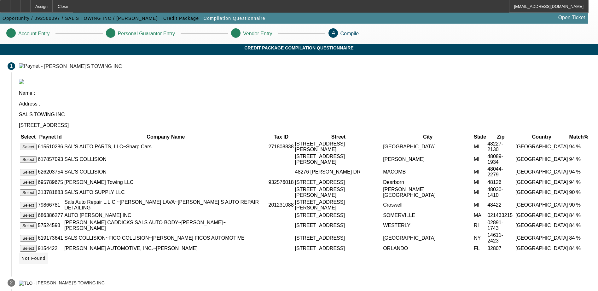 This screenshot has height=291, width=598. What do you see at coordinates (50, 248) in the screenshot?
I see `td: 9154422` at bounding box center [50, 248].